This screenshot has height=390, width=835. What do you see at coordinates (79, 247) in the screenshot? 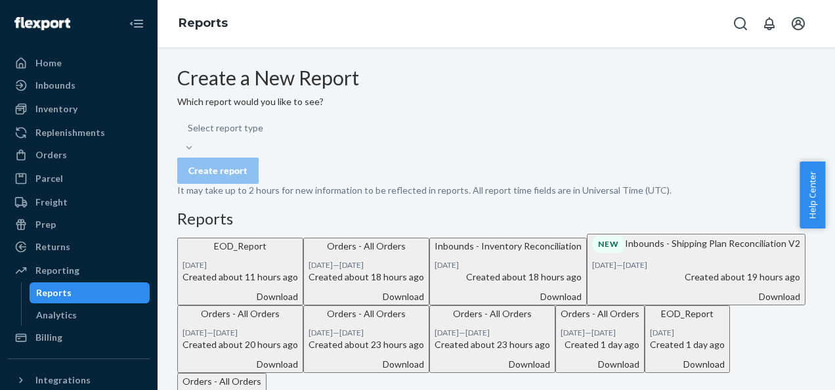
I see `a: Returns` at bounding box center [79, 247].